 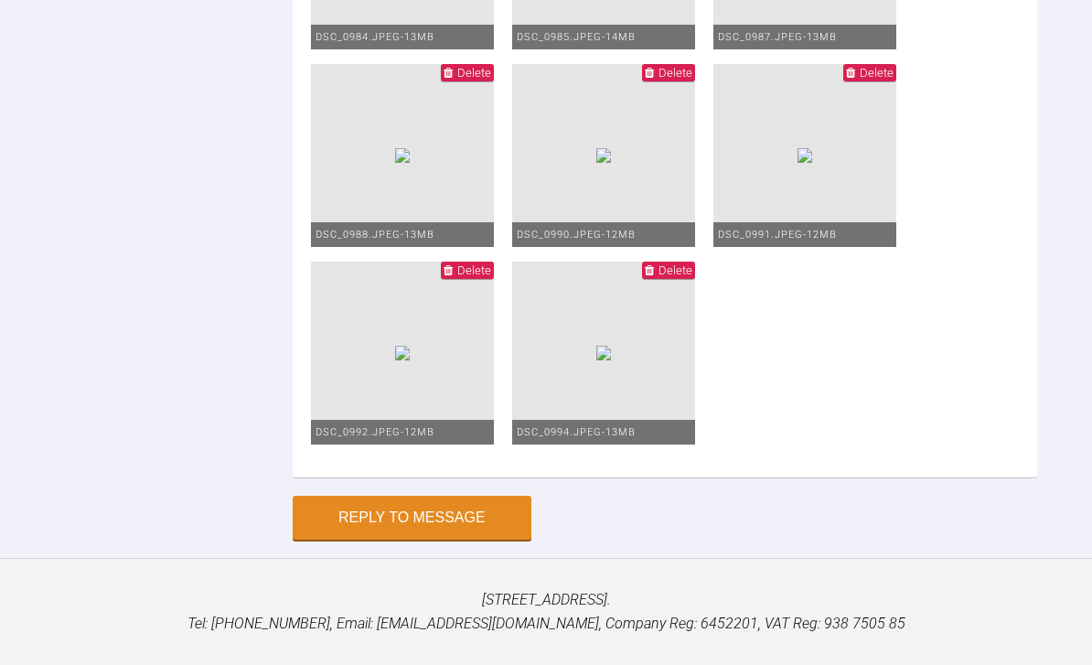 What do you see at coordinates (604, 353) in the screenshot?
I see `img: a90183a8-e3f8-4348-bc9a-afa24b2b0a98` at bounding box center [604, 353].